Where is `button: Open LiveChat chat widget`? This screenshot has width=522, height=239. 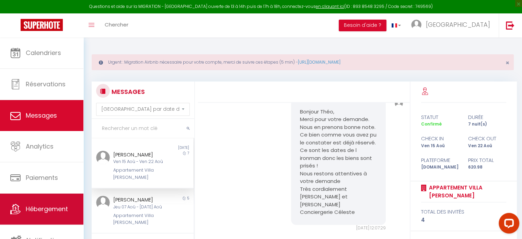
button: Open LiveChat chat widget is located at coordinates (16, 13).